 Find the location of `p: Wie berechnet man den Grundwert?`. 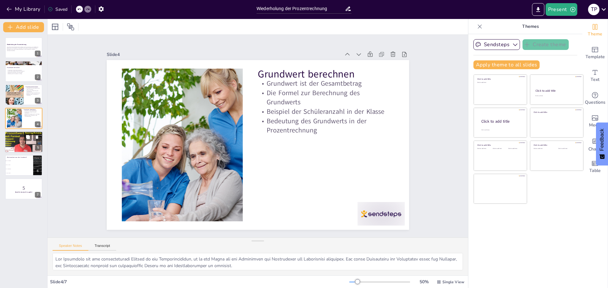

p: Wie berechnet man den Grundwert? is located at coordinates (19, 158).